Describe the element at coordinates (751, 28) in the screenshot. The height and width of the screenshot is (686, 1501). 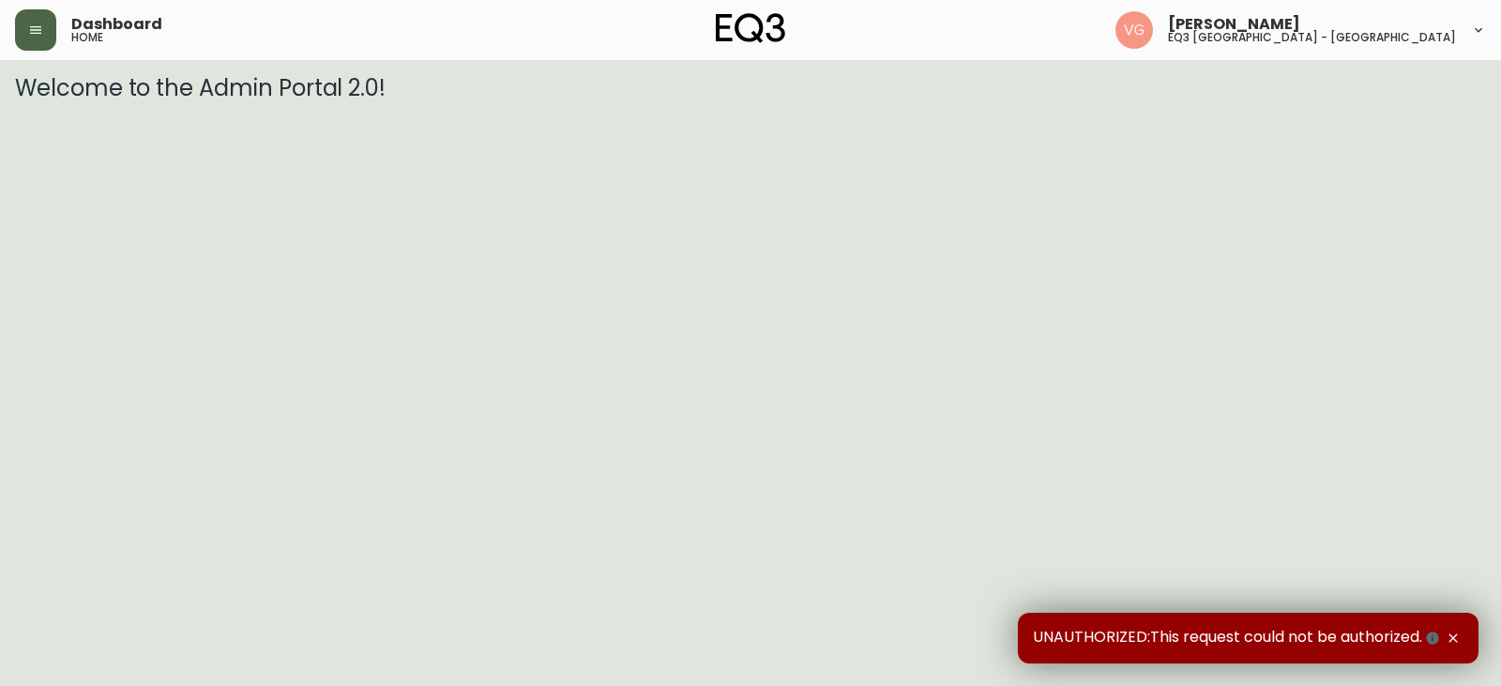
I see `img: logo` at that location.